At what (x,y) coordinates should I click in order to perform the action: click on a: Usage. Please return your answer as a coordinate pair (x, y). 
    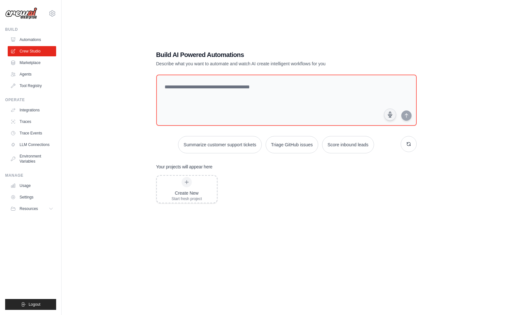
    Looking at the image, I should click on (32, 186).